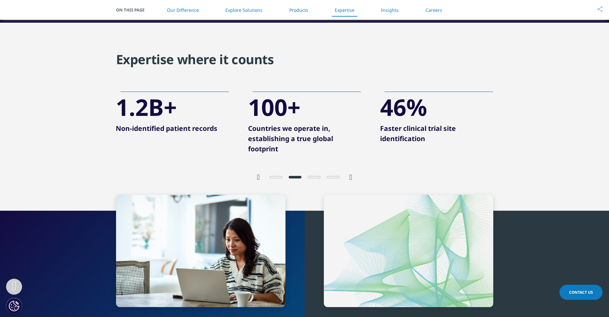 The height and width of the screenshot is (317, 609). Describe the element at coordinates (390, 10) in the screenshot. I see `a: Insights` at that location.